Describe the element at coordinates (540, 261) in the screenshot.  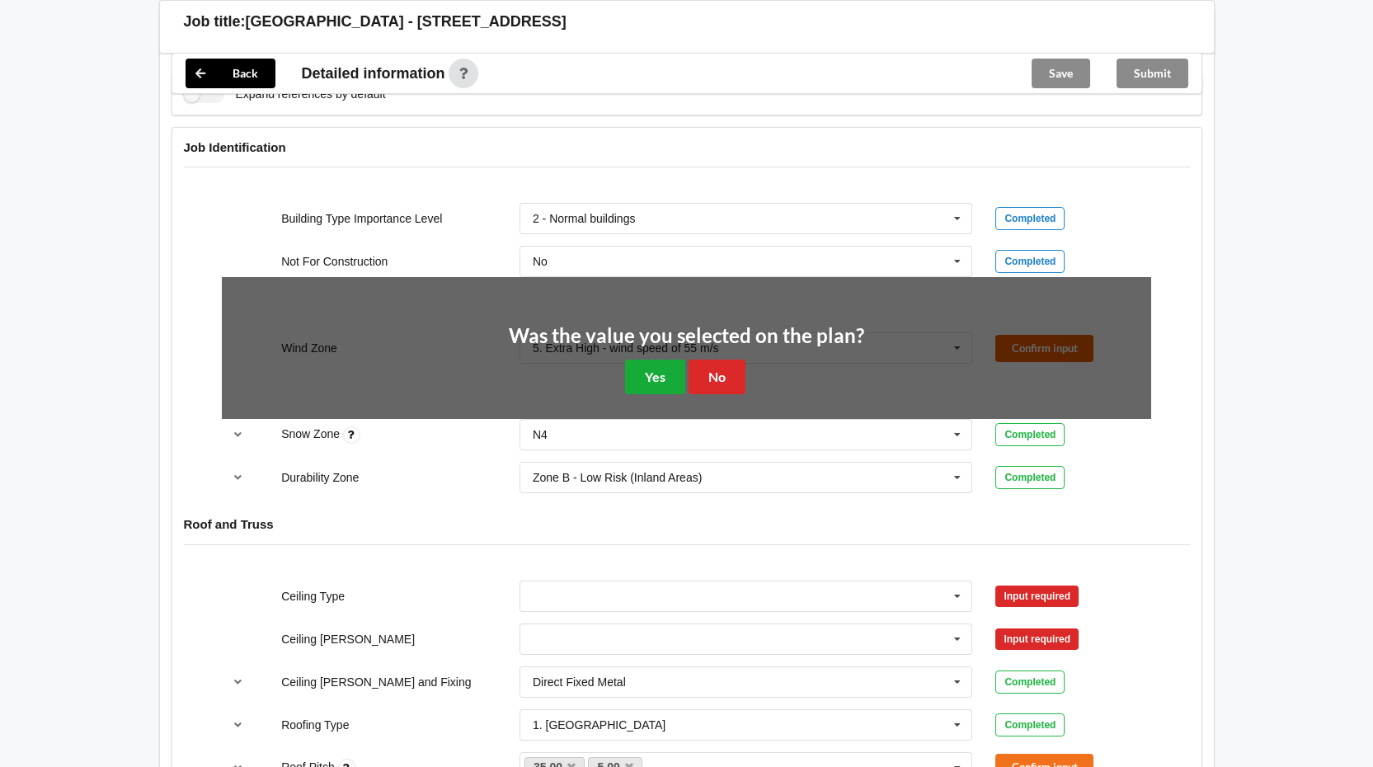
I see `div: No` at that location.